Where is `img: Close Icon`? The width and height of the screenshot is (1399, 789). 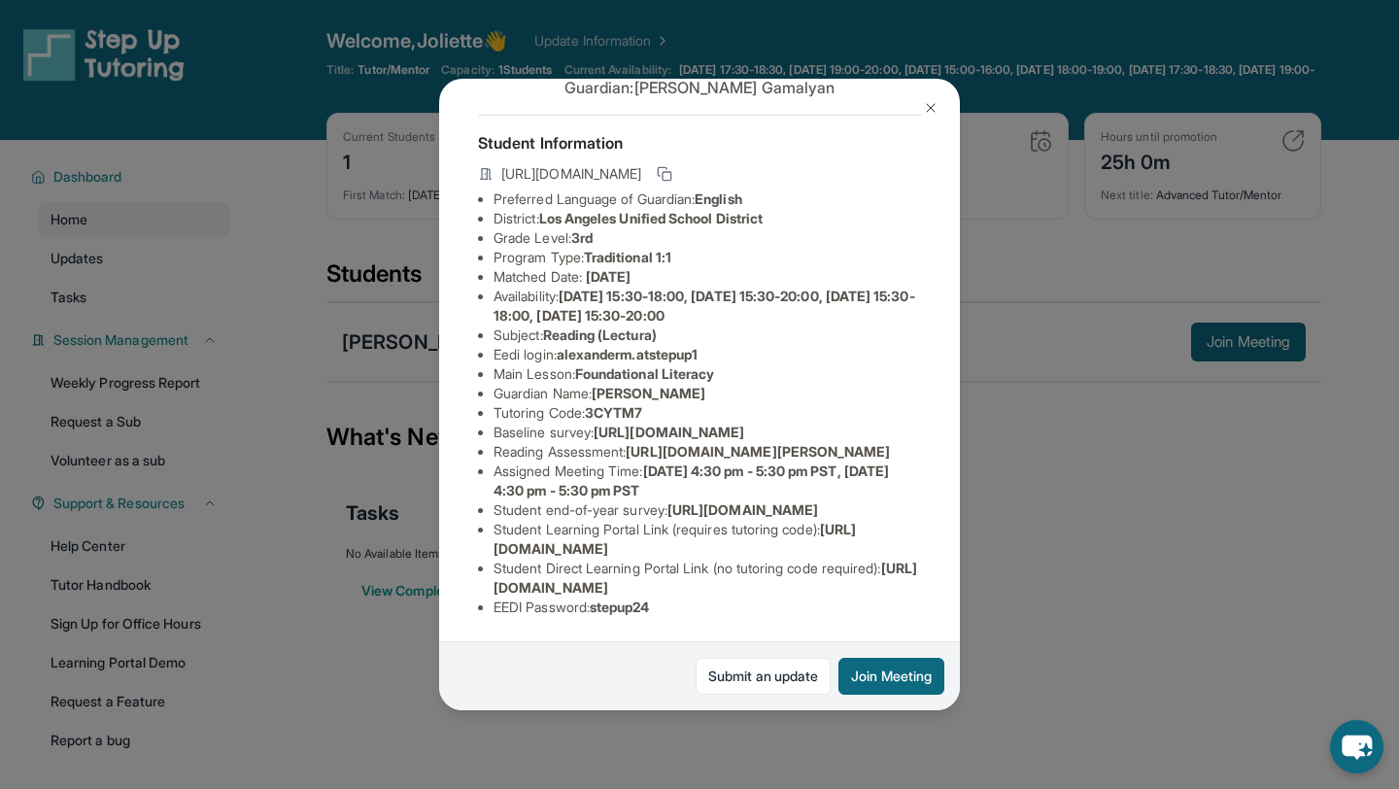
img: Close Icon is located at coordinates (931, 108).